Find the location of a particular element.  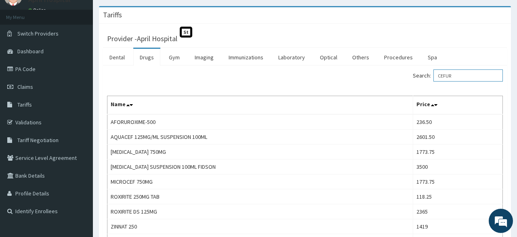

span: We're online! is located at coordinates (79, 110).